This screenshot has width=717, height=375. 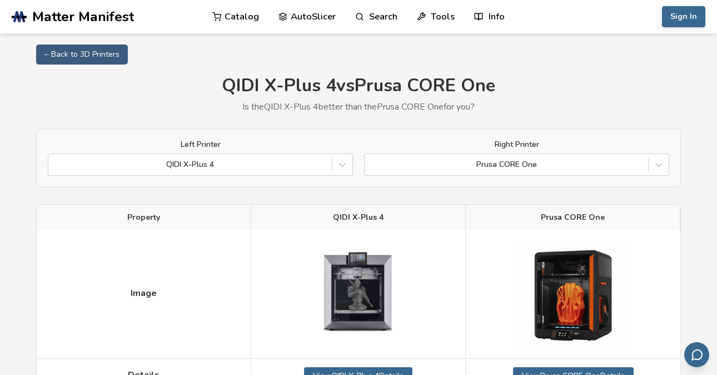 What do you see at coordinates (573, 217) in the screenshot?
I see `span: Prusa CORE One` at bounding box center [573, 217].